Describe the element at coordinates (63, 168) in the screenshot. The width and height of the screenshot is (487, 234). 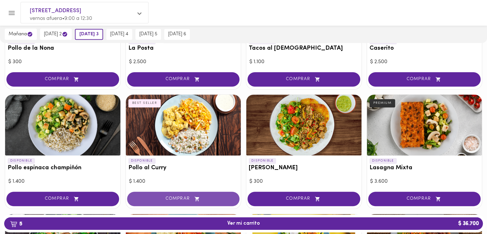
I see `h3: Pollo espinaca champiñón` at that location.